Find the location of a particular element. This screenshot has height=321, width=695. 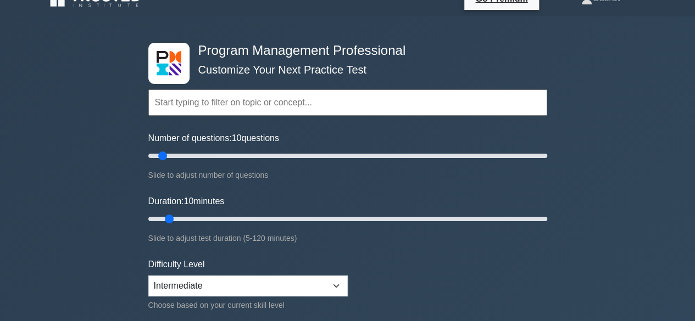

label: Duration: minutes is located at coordinates (186, 202).